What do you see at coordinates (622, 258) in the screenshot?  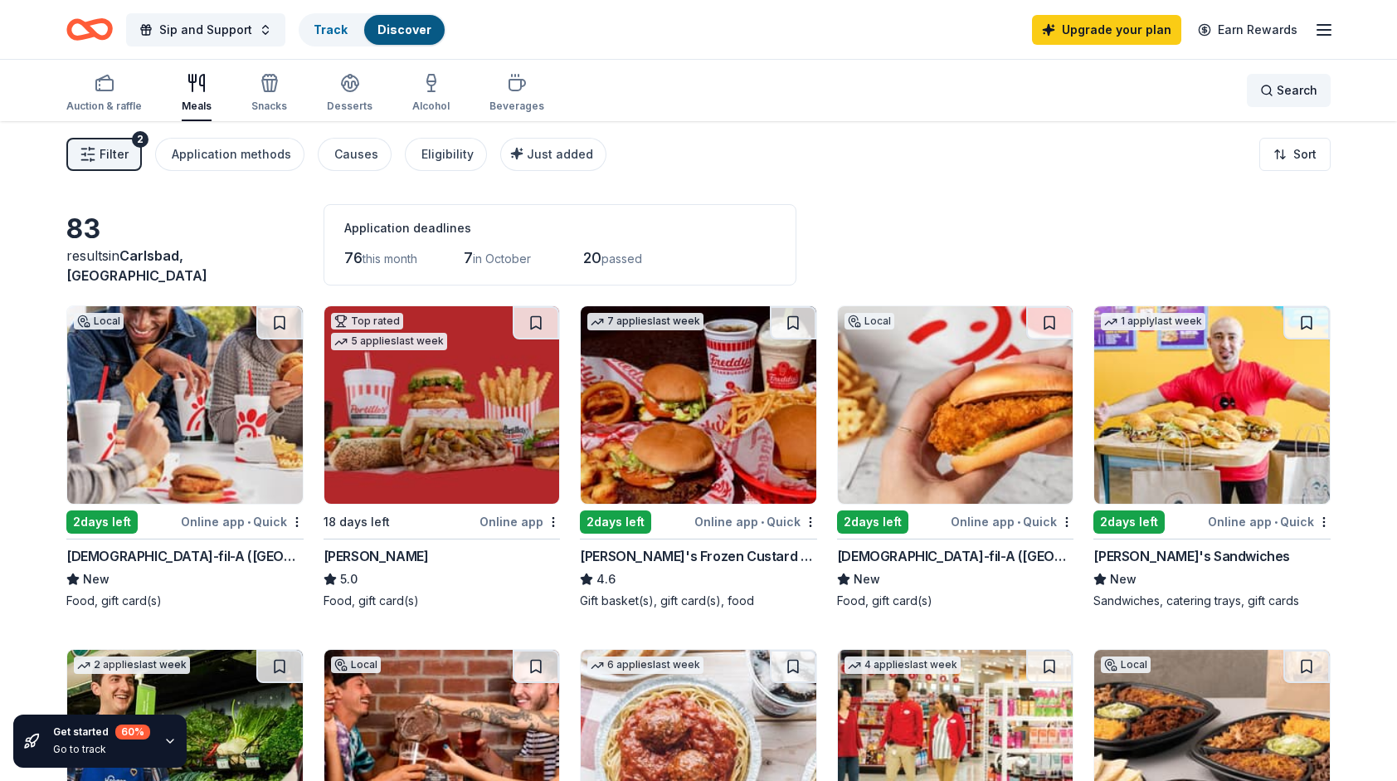 I see `span: passed` at bounding box center [622, 258].